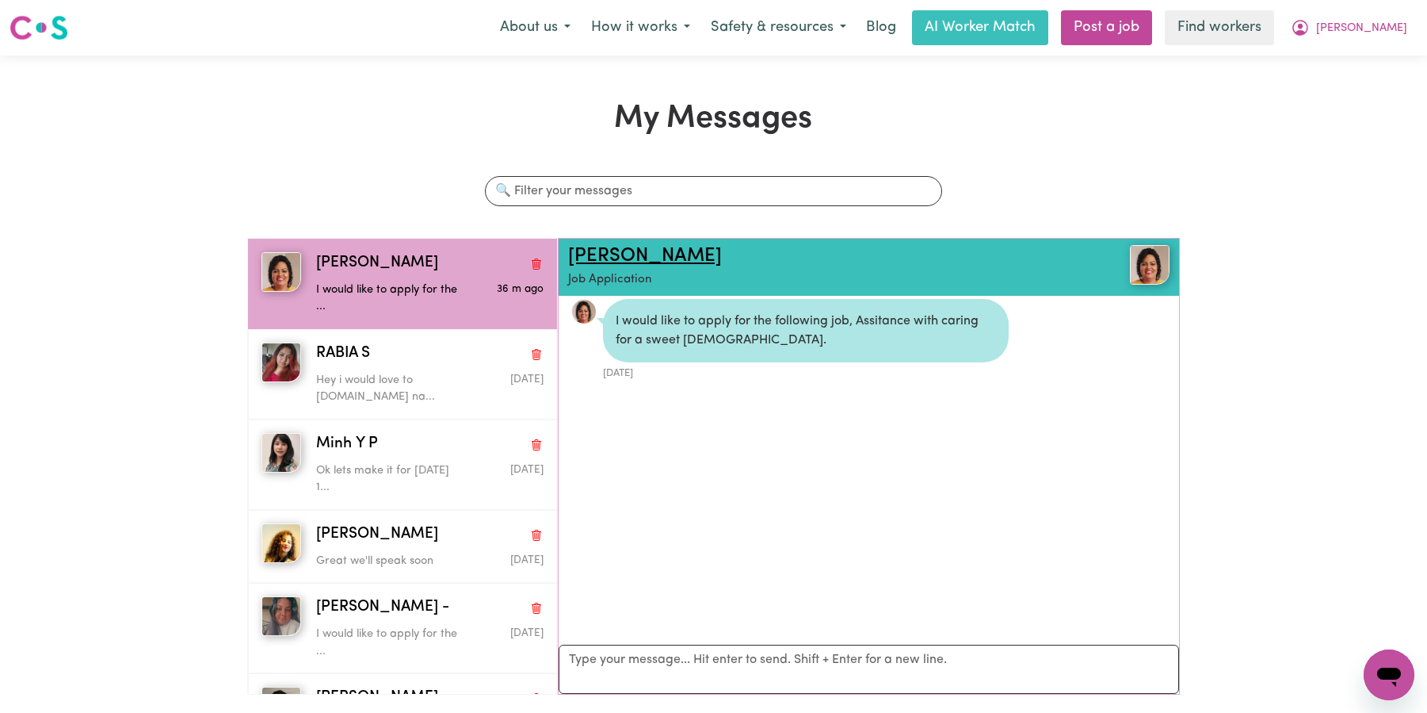 This screenshot has height=713, width=1427. What do you see at coordinates (281, 616) in the screenshot?
I see `img: Arpanpreet -` at bounding box center [281, 616].